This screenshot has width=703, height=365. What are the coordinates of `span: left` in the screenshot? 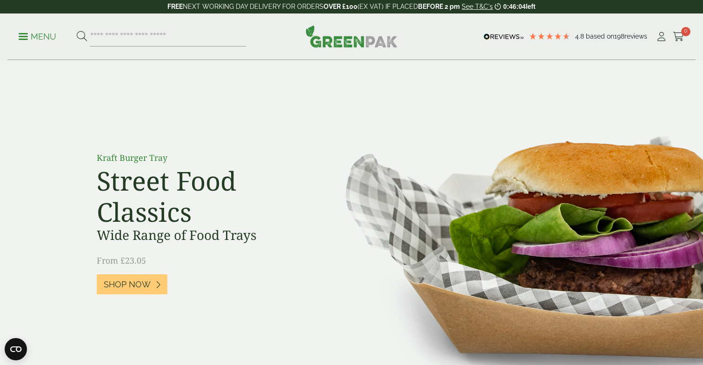 It's located at (530, 7).